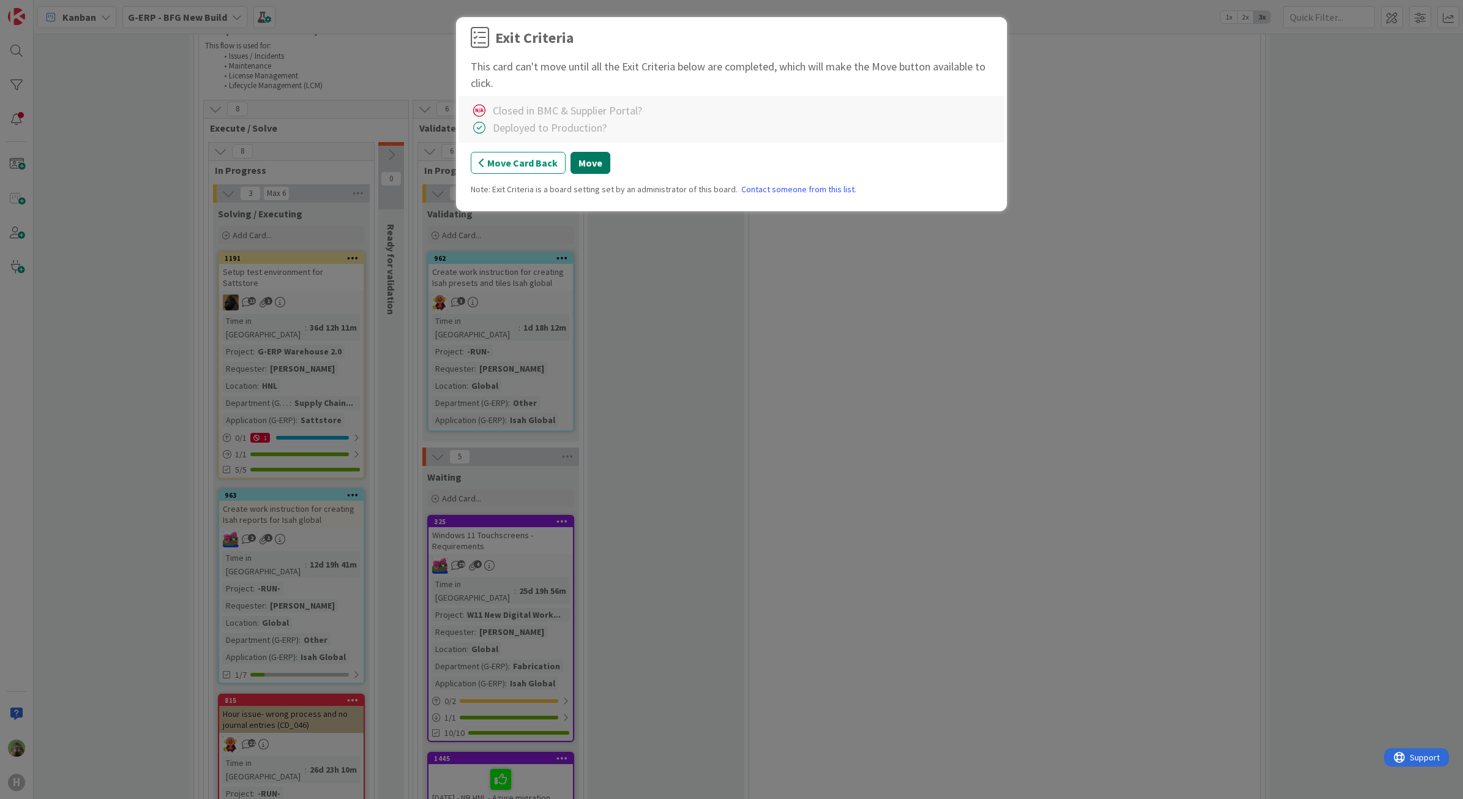 The width and height of the screenshot is (1463, 799). Describe the element at coordinates (534, 38) in the screenshot. I see `div: Exit Criteria` at that location.